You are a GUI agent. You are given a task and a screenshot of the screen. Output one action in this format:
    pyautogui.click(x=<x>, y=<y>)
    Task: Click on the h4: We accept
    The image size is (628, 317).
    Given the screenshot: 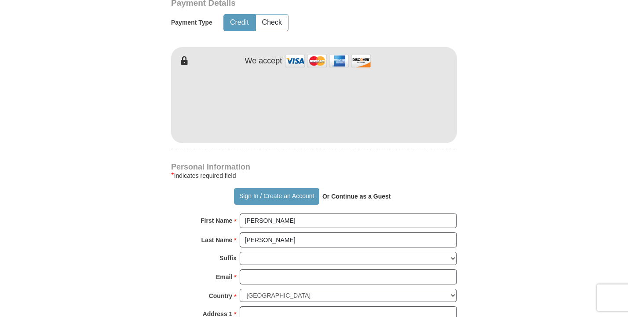 What is the action you would take?
    pyautogui.click(x=264, y=61)
    